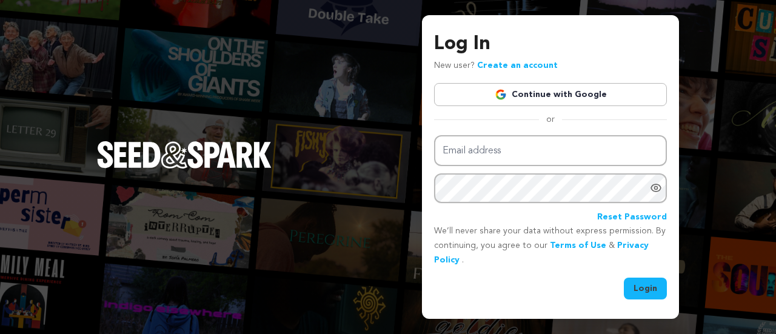  I want to click on button: Login, so click(645, 289).